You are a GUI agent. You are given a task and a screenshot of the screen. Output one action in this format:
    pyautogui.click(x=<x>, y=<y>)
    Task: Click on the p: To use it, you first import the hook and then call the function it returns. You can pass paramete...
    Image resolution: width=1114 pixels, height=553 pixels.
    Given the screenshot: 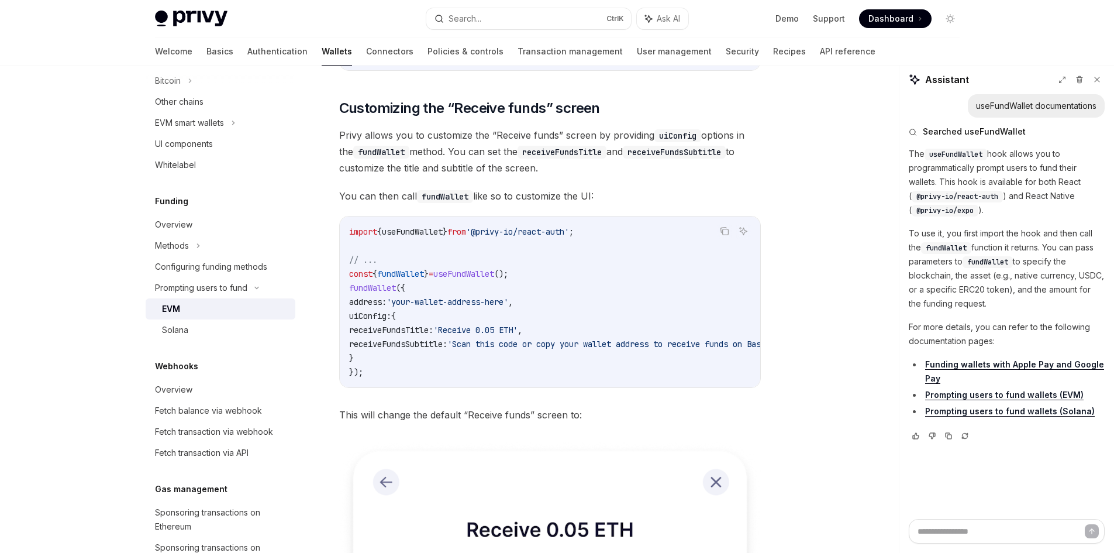 What is the action you would take?
    pyautogui.click(x=1007, y=268)
    